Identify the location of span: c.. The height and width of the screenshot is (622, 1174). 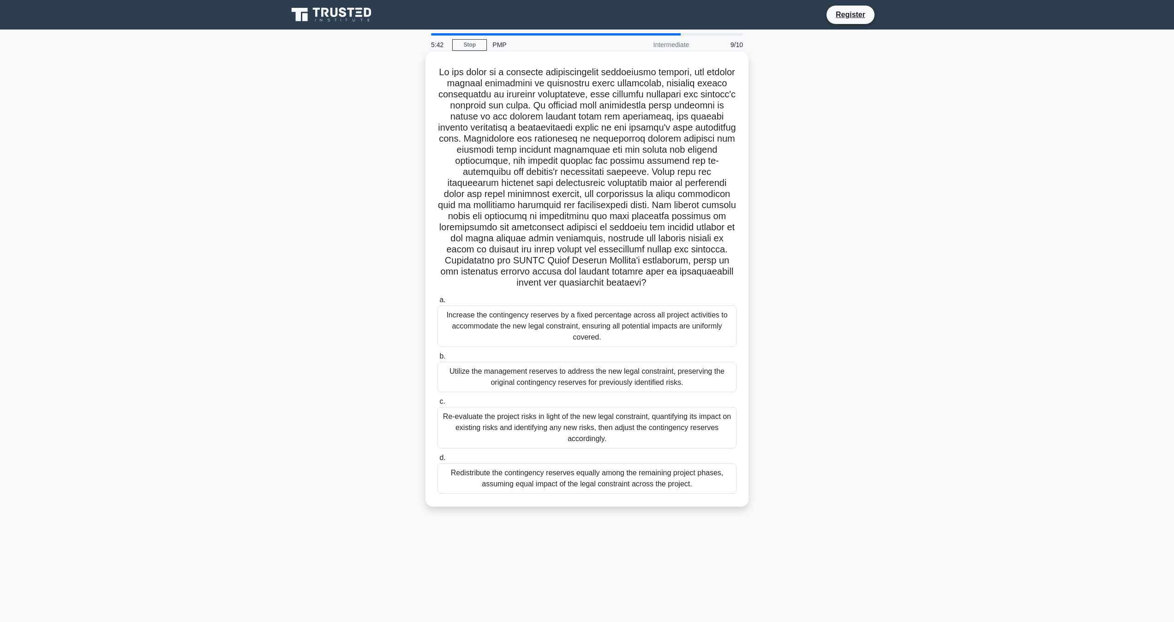
(442, 401).